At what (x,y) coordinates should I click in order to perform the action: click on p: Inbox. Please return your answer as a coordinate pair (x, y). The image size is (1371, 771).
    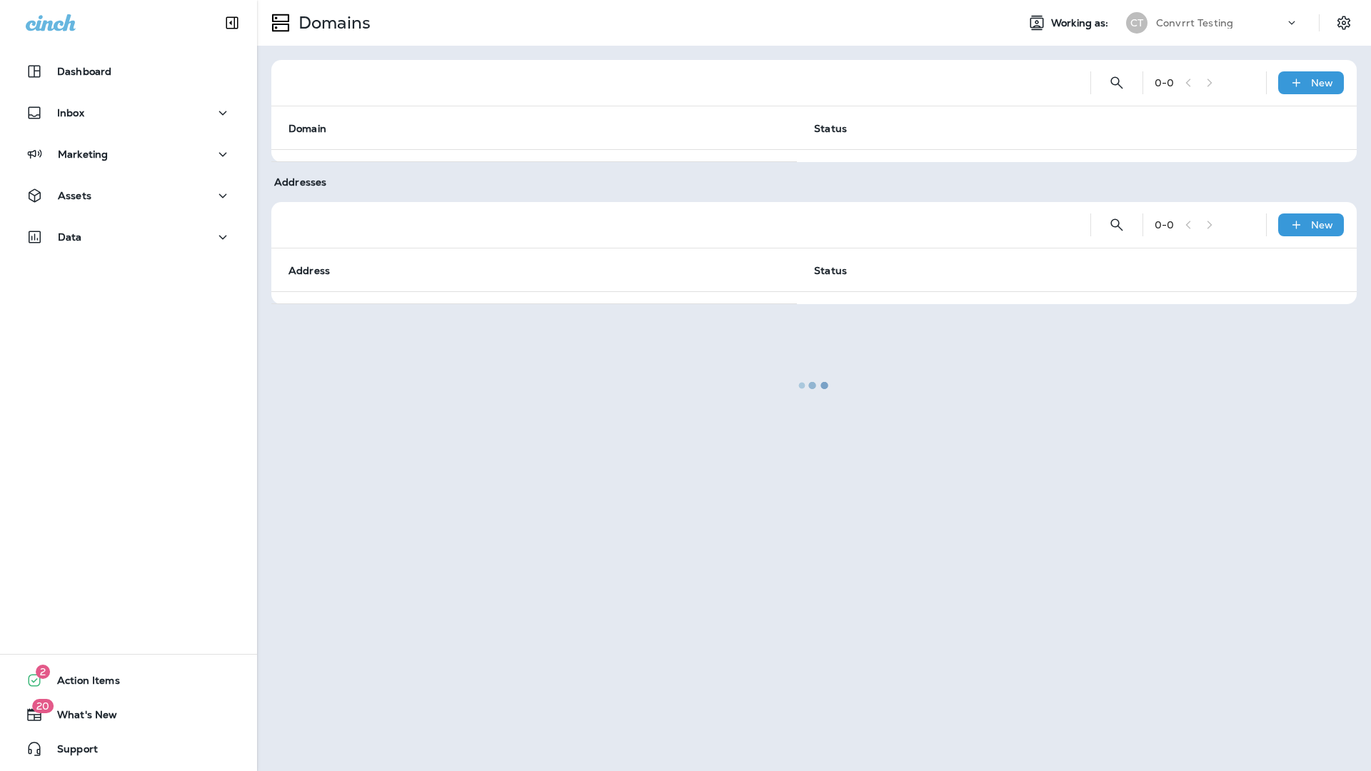
    Looking at the image, I should click on (71, 113).